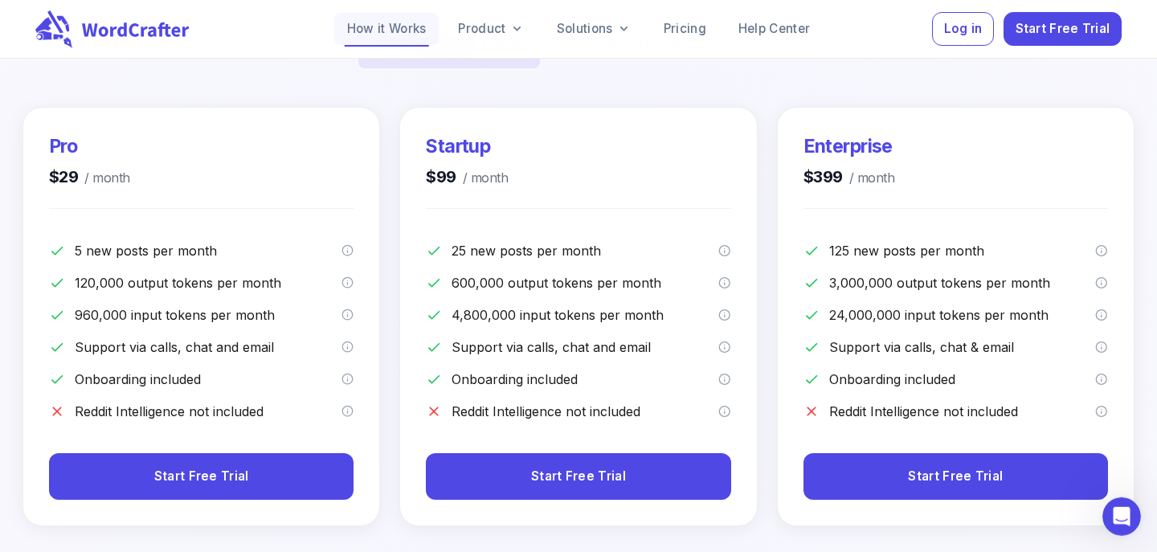 This screenshot has height=552, width=1157. Describe the element at coordinates (963, 29) in the screenshot. I see `span: Log in` at that location.